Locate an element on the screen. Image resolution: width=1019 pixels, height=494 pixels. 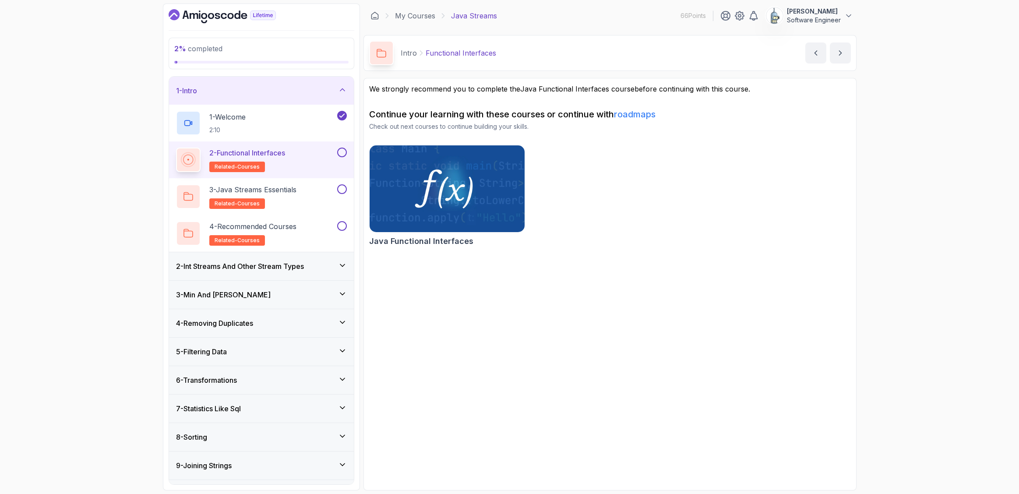
p: 2 - Functional Interfaces is located at coordinates (247, 153).